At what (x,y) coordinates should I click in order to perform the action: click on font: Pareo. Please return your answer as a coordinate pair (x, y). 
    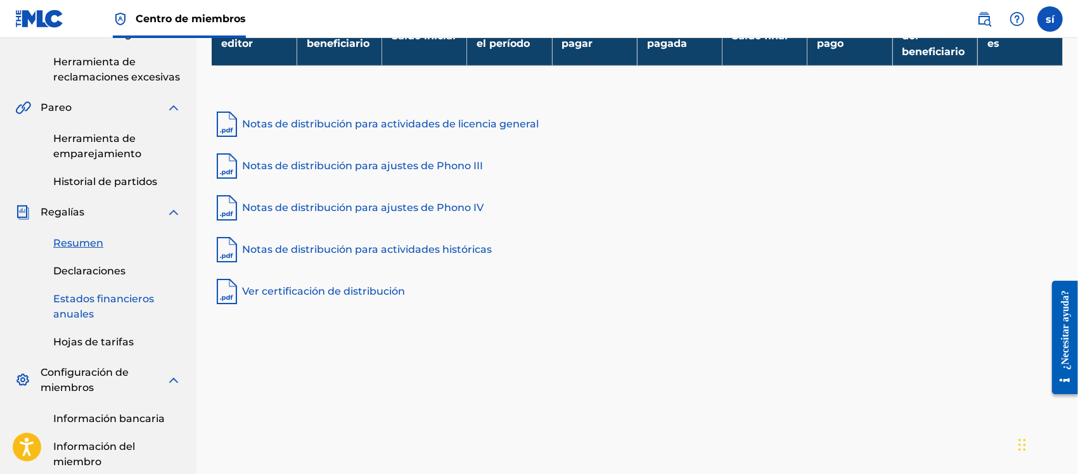
    Looking at the image, I should click on (56, 107).